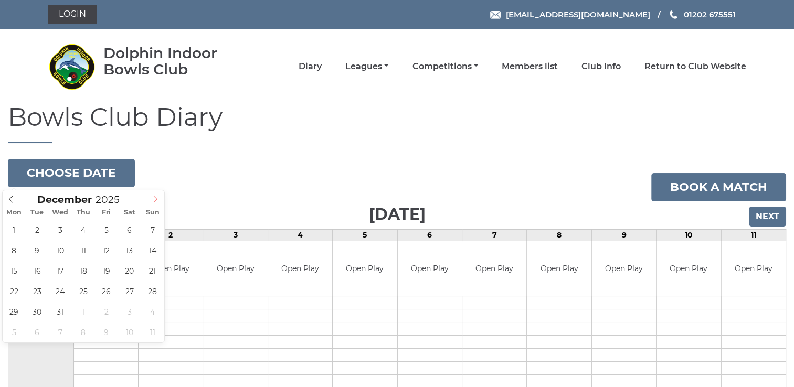 Image resolution: width=794 pixels, height=387 pixels. I want to click on img: Dolphin Indoor Bowls Club, so click(72, 67).